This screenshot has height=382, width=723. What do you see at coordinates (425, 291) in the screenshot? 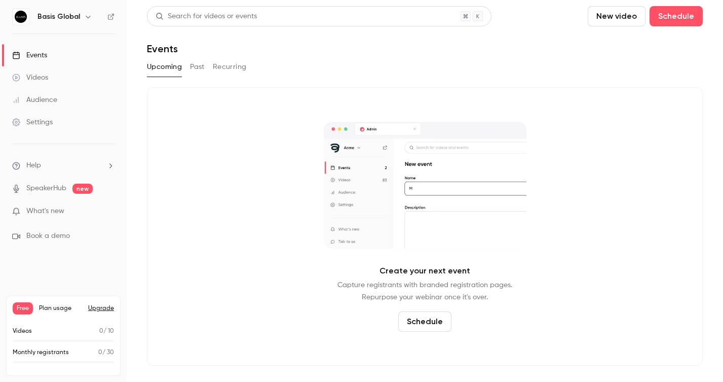
I see `p: Capture registrants with branded registration pages. Repurpose your webinar once it's over.` at bounding box center [425, 291].